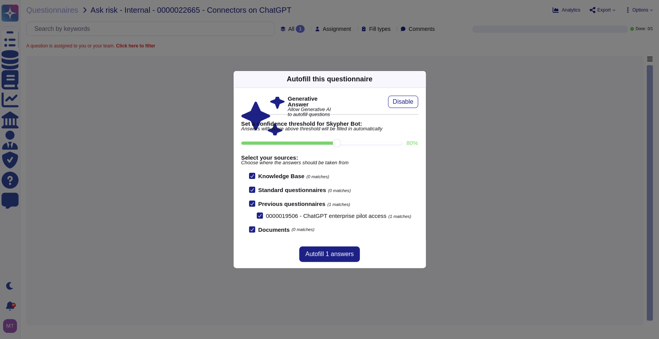 The image size is (659, 339). What do you see at coordinates (403, 102) in the screenshot?
I see `button: Disable` at bounding box center [403, 102].